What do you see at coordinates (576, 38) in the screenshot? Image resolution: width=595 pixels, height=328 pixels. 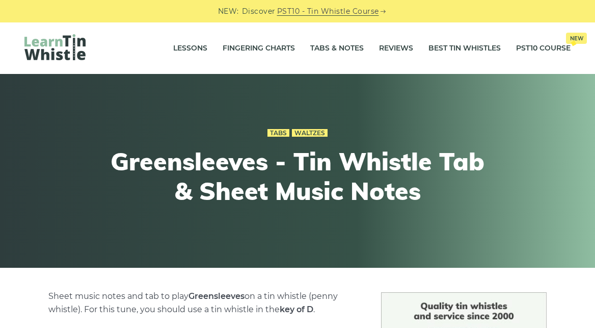 I see `span: New` at bounding box center [576, 38].